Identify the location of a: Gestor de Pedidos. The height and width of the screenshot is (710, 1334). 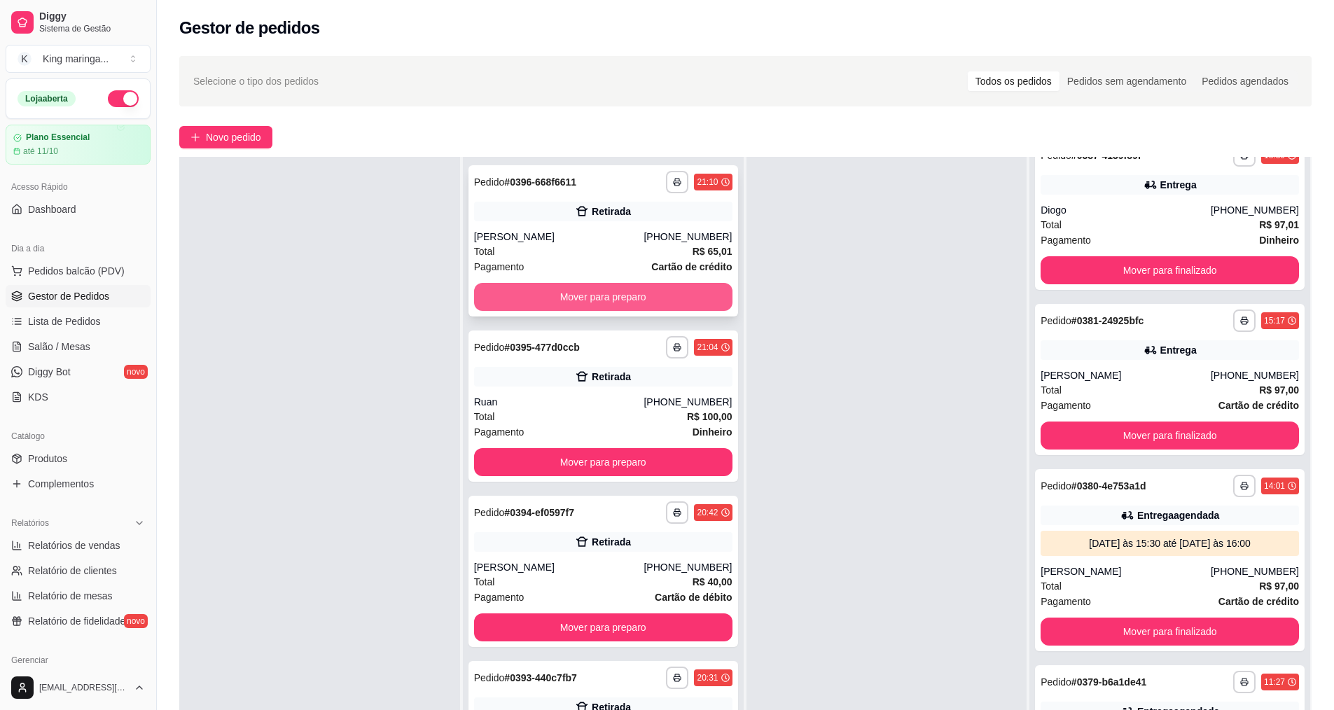
(78, 296).